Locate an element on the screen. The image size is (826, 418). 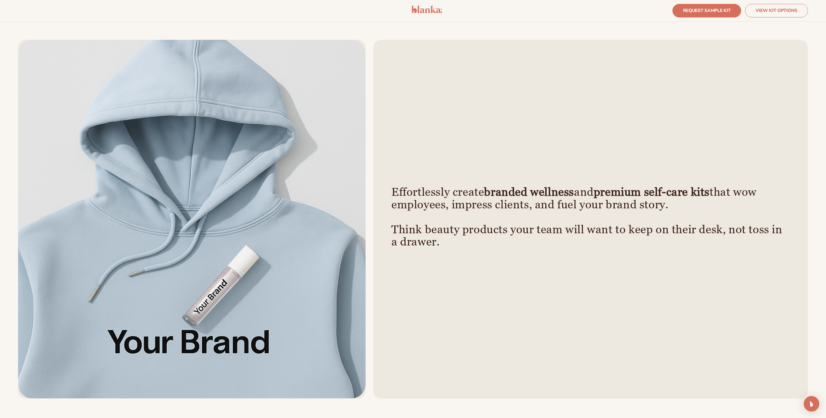
strong: branded wellness is located at coordinates (529, 192).